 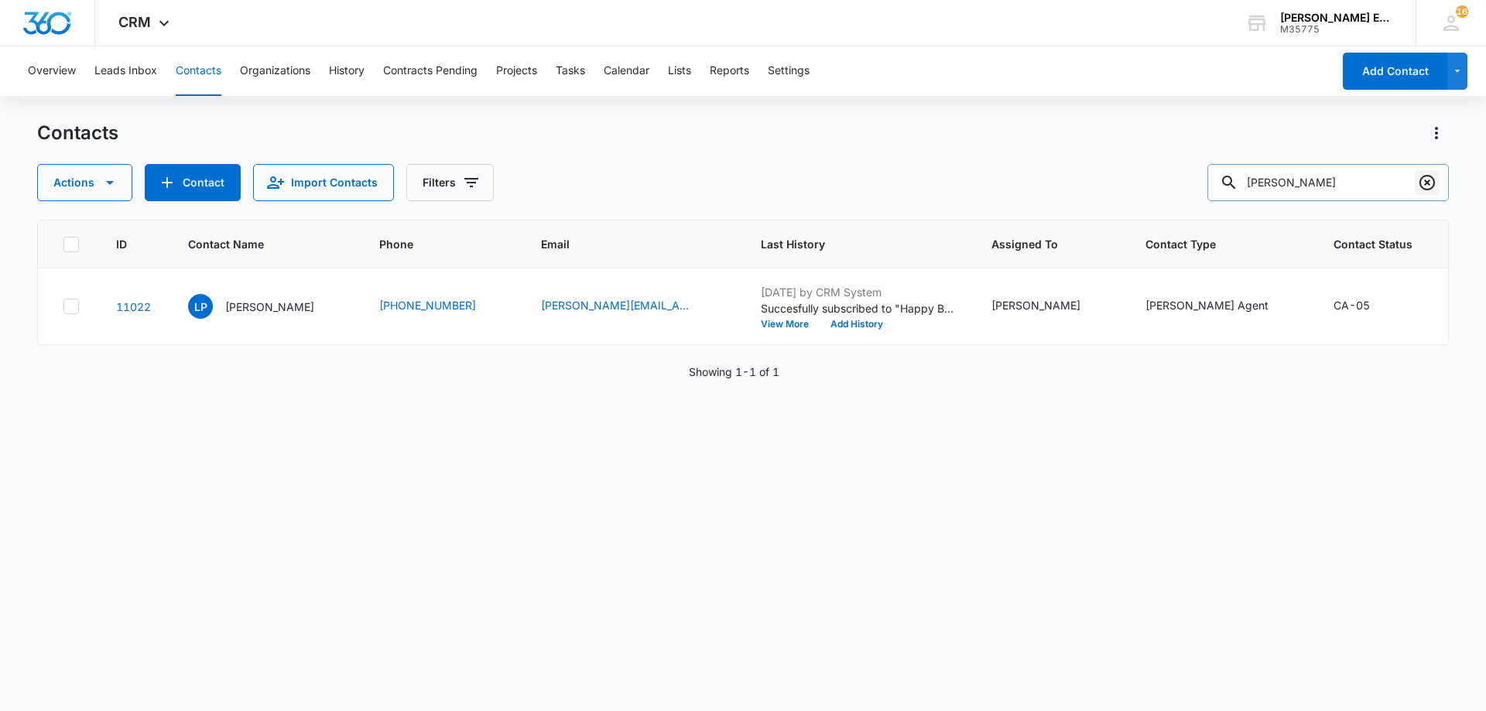 What do you see at coordinates (789, 71) in the screenshot?
I see `button: Settings` at bounding box center [789, 71].